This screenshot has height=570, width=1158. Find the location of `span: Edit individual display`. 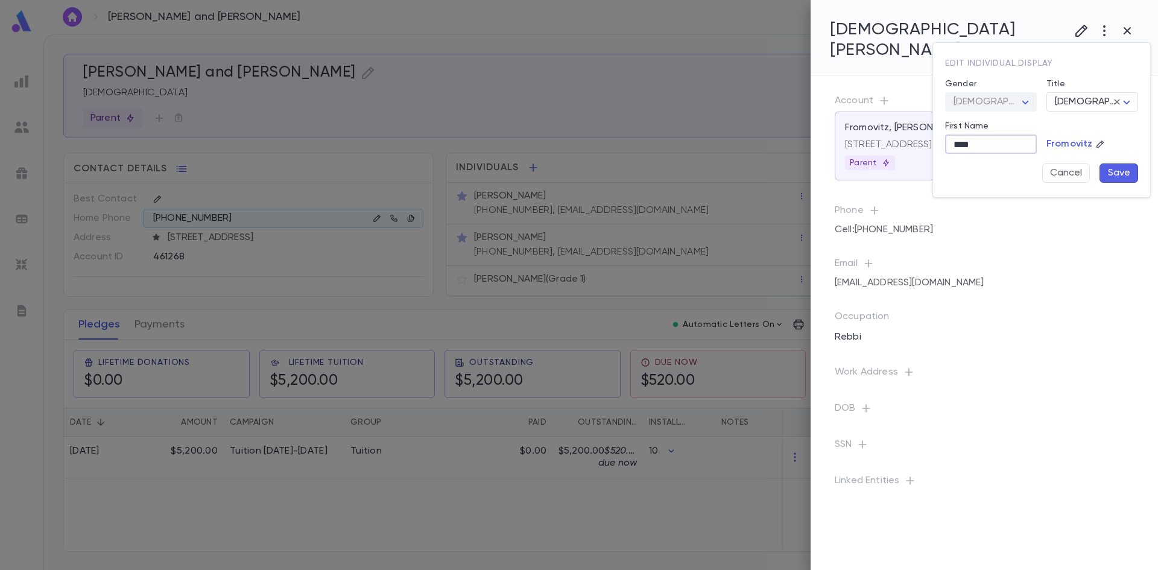

span: Edit individual display is located at coordinates (999, 63).